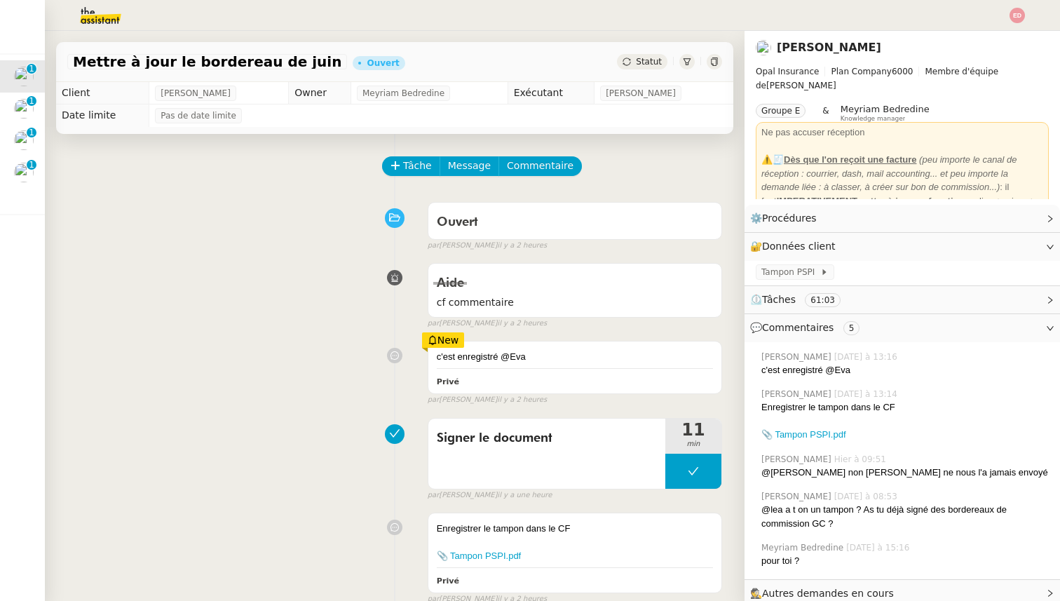 Image resolution: width=1060 pixels, height=601 pixels. What do you see at coordinates (1017, 15) in the screenshot?
I see `img: svg` at bounding box center [1017, 15].